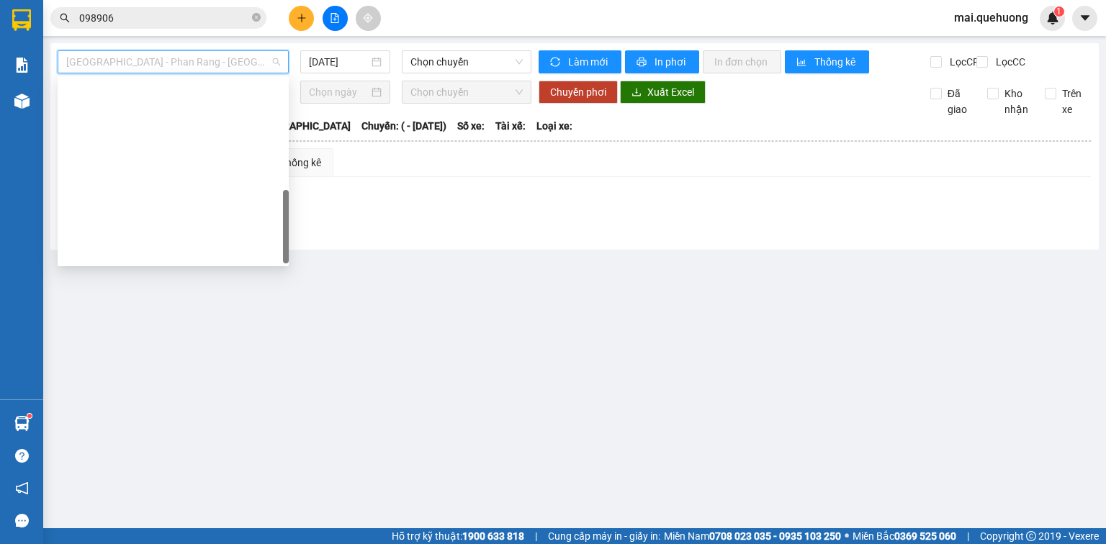 The image size is (1106, 544). Describe the element at coordinates (580, 62) in the screenshot. I see `button: syncLàm mới` at that location.